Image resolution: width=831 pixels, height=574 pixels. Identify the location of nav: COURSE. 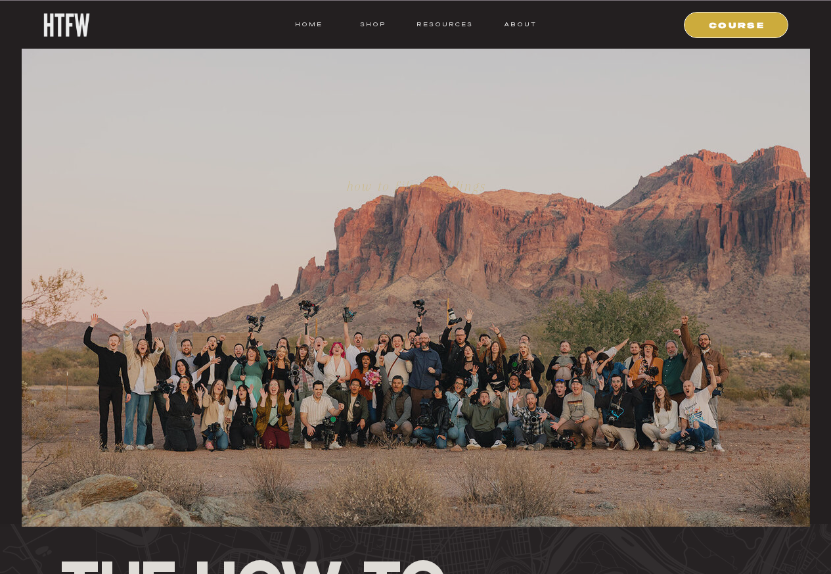
(737, 24).